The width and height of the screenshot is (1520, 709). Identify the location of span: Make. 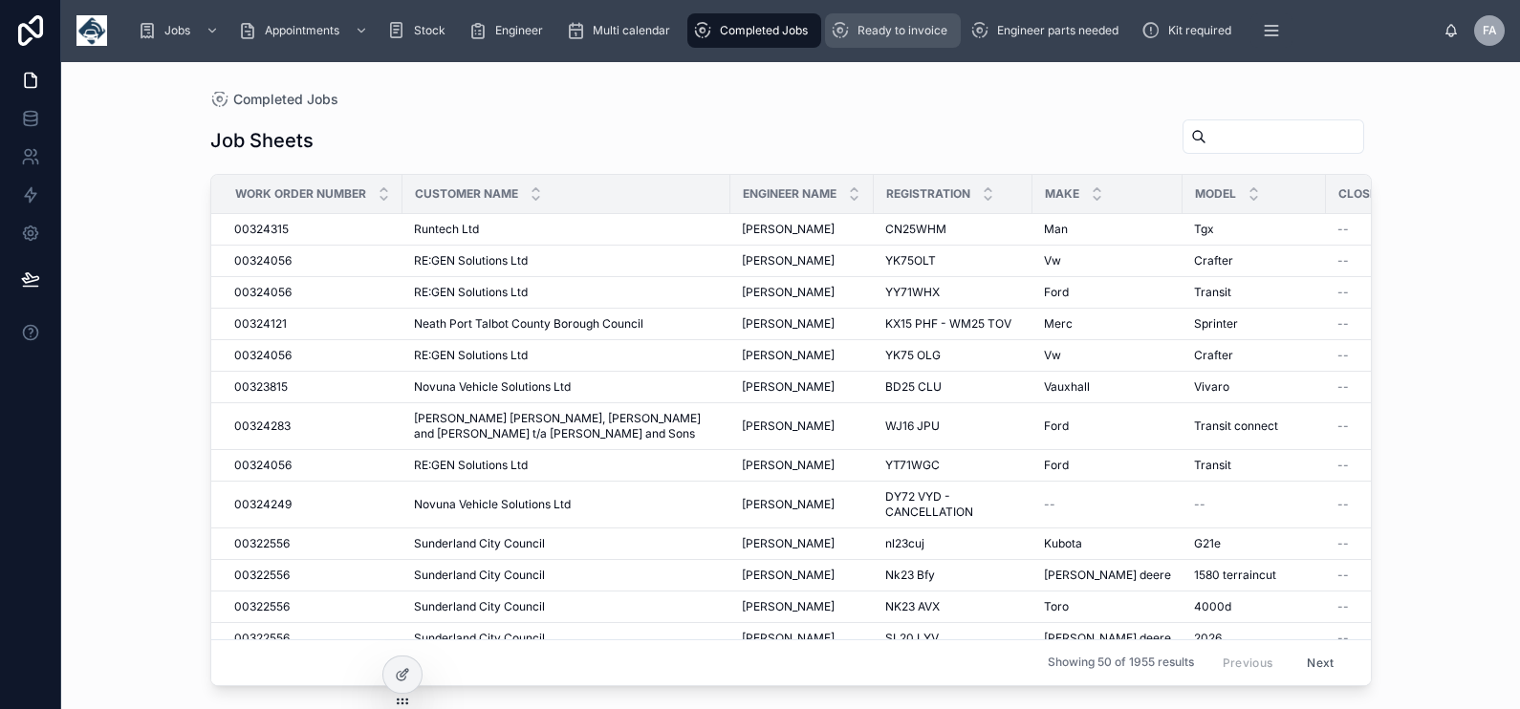
(1062, 194).